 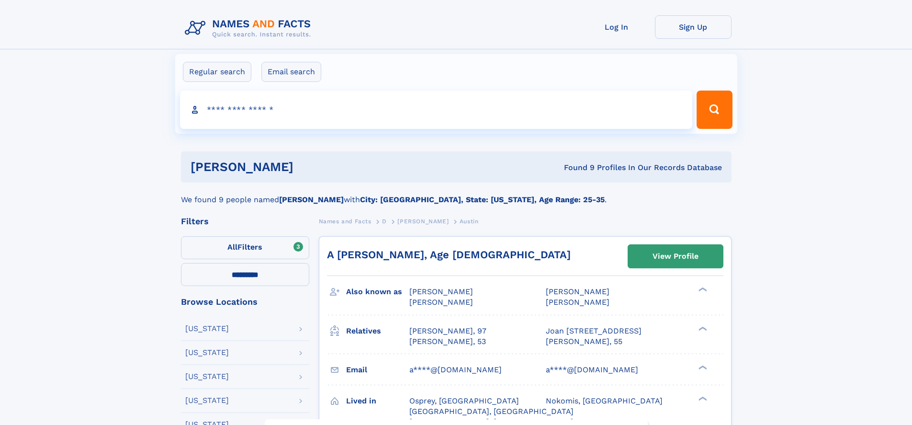 I want to click on span: Austin, so click(x=469, y=221).